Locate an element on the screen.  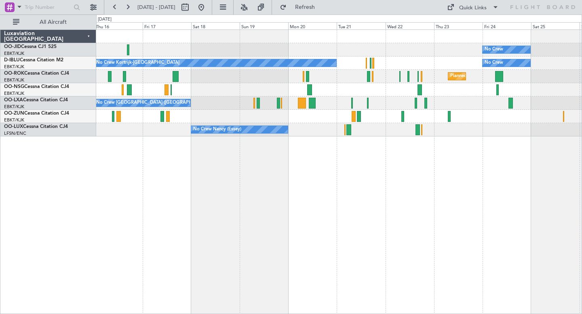
div: Mon 20 is located at coordinates (312, 26).